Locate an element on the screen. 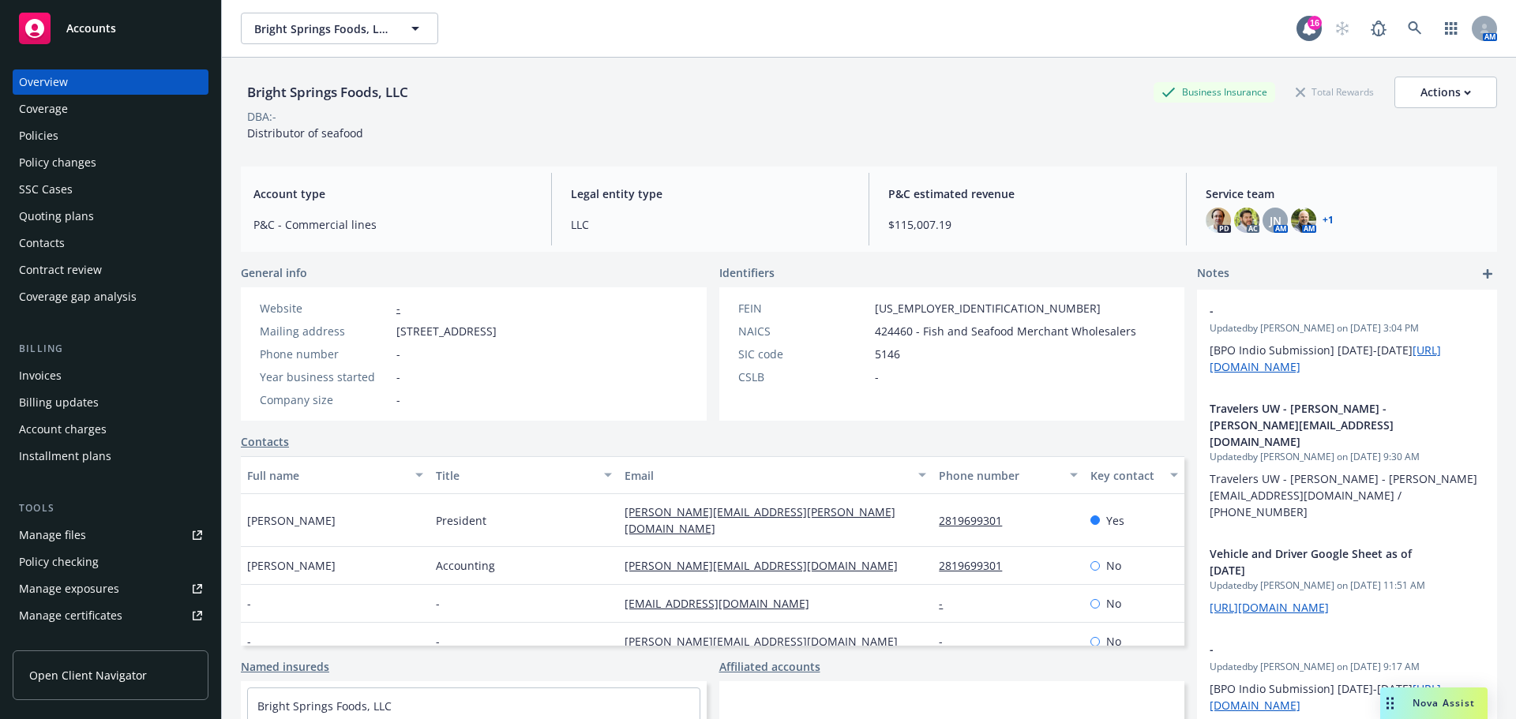 The width and height of the screenshot is (1516, 719). div: Policies is located at coordinates (39, 136).